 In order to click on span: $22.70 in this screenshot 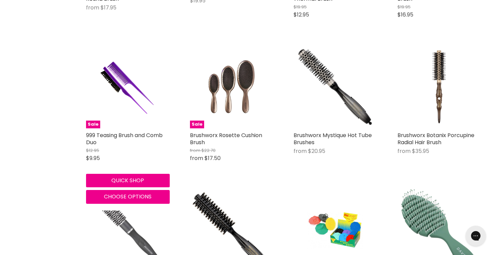, I will do `click(208, 150)`.